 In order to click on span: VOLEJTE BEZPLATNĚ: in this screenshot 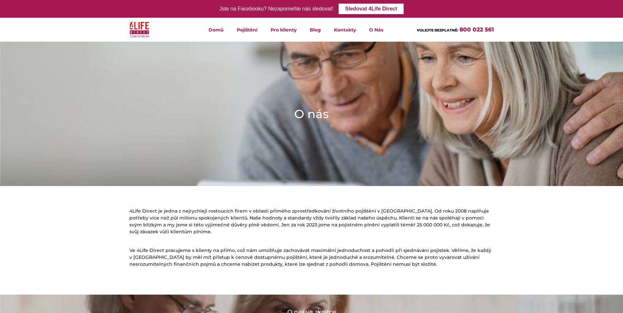, I will do `click(437, 30)`.